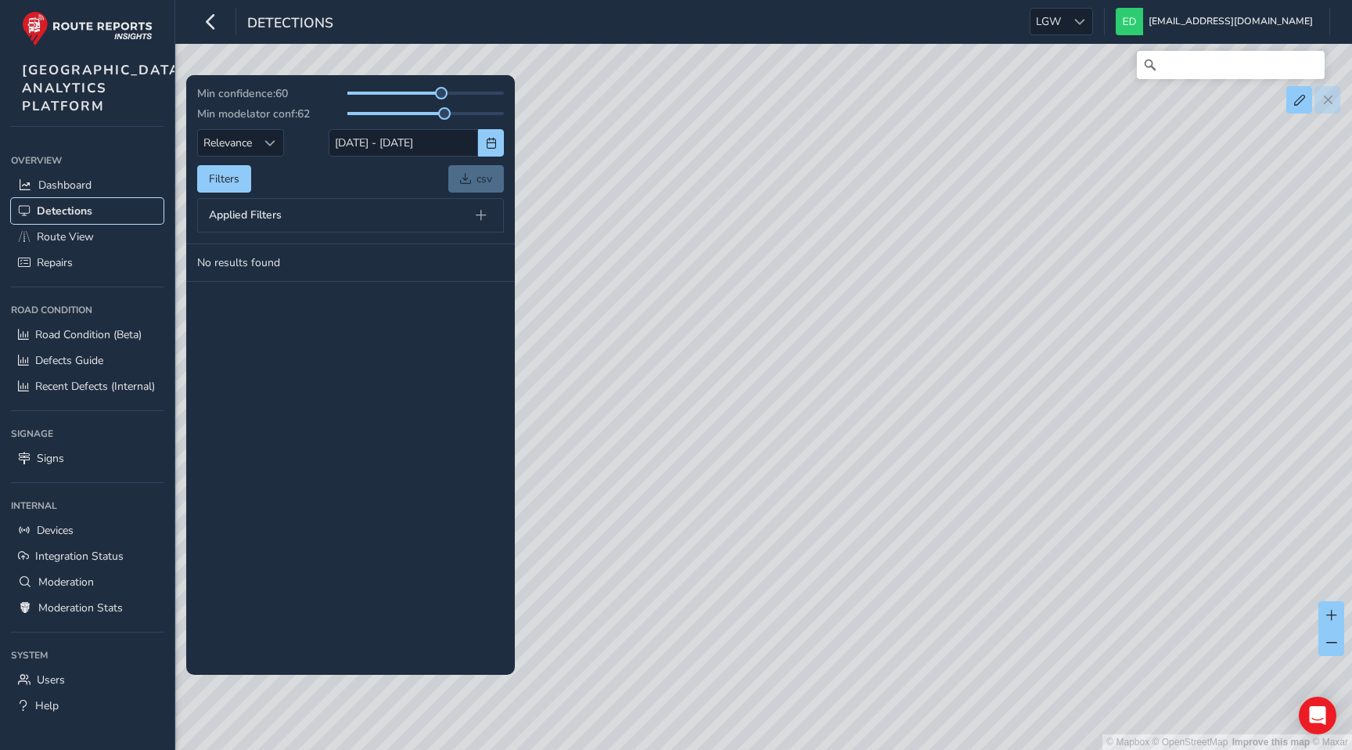  Describe the element at coordinates (87, 506) in the screenshot. I see `div: Internal` at that location.